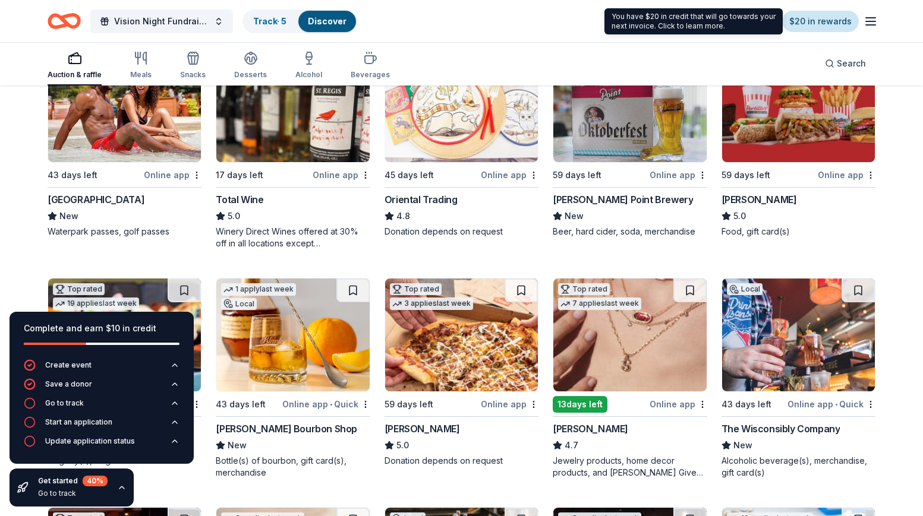 The width and height of the screenshot is (923, 516). I want to click on div: You have $20 in credit that will go towards your next invoice. Click to learn more., so click(693, 21).